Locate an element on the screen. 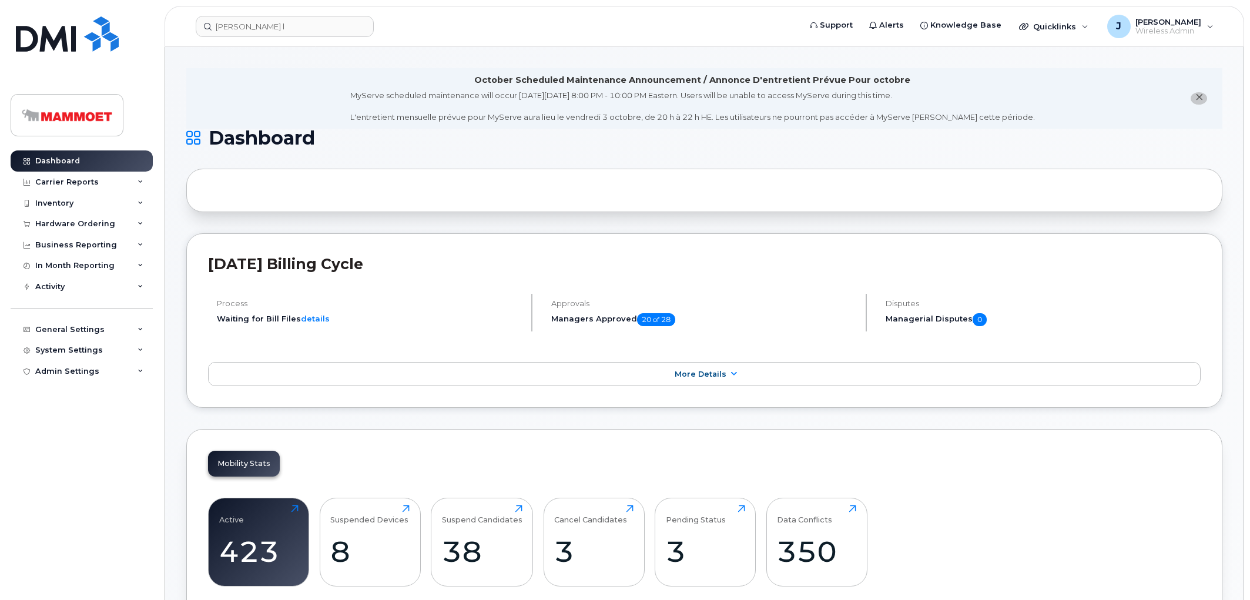 This screenshot has height=600, width=1250. a: details is located at coordinates (315, 319).